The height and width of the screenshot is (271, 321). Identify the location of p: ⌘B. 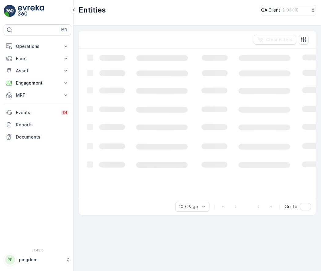
(64, 30).